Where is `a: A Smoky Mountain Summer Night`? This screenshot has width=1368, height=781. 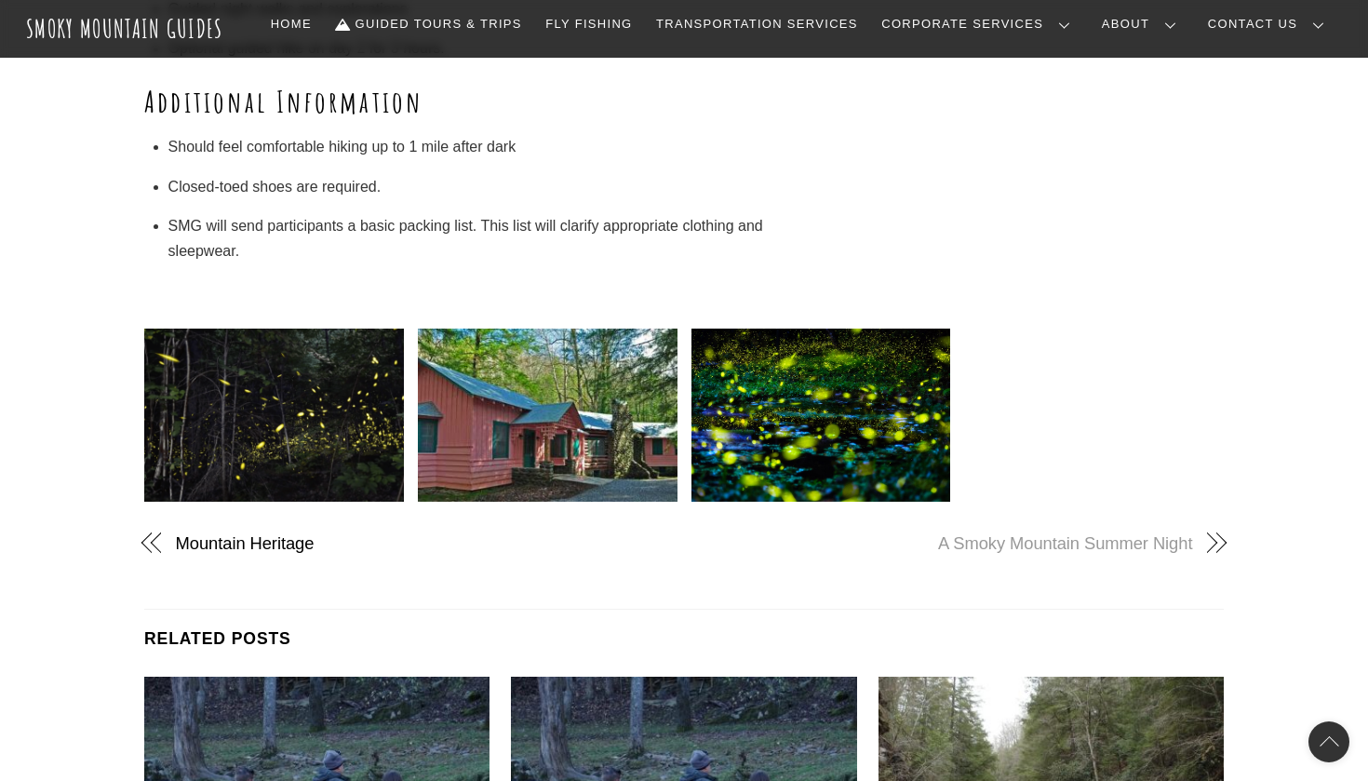 a: A Smoky Mountain Summer Night is located at coordinates (955, 543).